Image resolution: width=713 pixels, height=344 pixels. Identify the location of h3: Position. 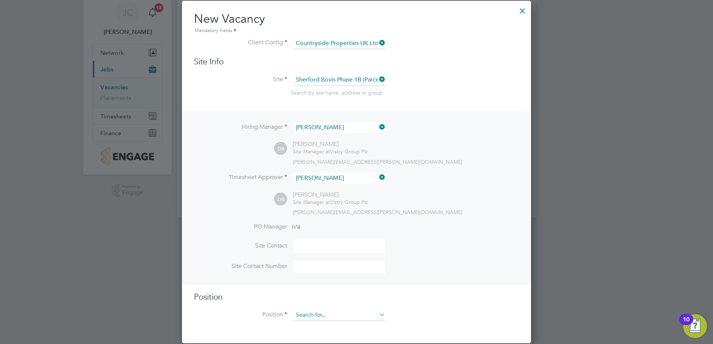
(356, 297).